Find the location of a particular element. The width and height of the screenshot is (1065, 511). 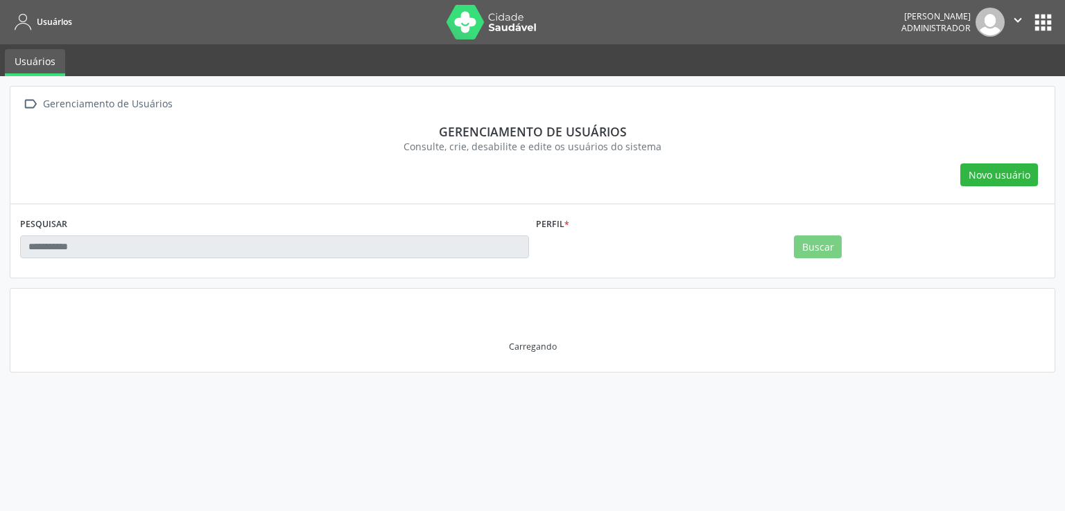

span: Usuários is located at coordinates (54, 21).